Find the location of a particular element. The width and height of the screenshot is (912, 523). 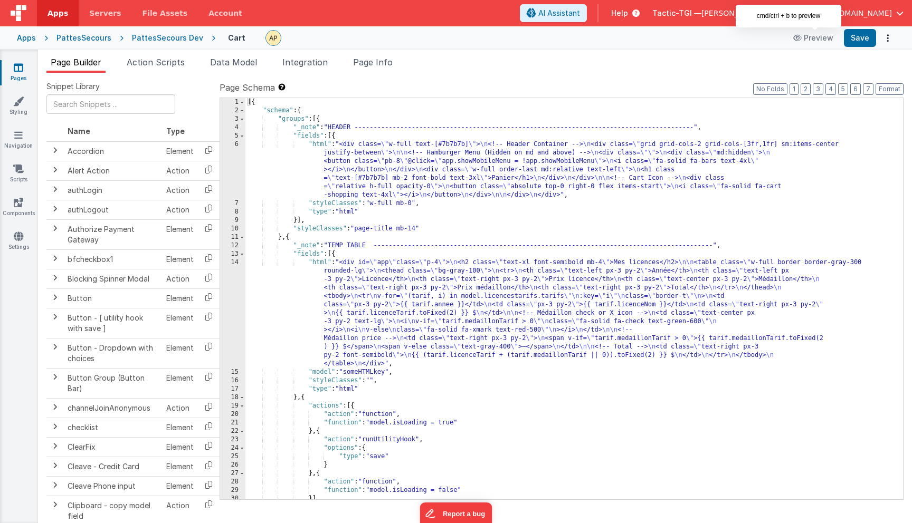

div: 12 is located at coordinates (233, 246).